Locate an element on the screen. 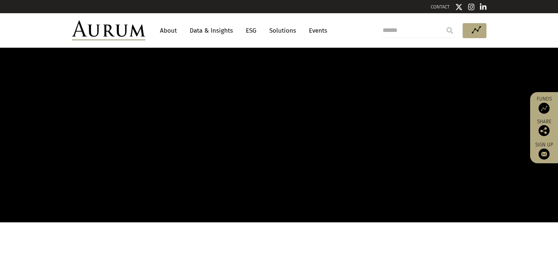 The image size is (558, 255). a: Funds is located at coordinates (544, 105).